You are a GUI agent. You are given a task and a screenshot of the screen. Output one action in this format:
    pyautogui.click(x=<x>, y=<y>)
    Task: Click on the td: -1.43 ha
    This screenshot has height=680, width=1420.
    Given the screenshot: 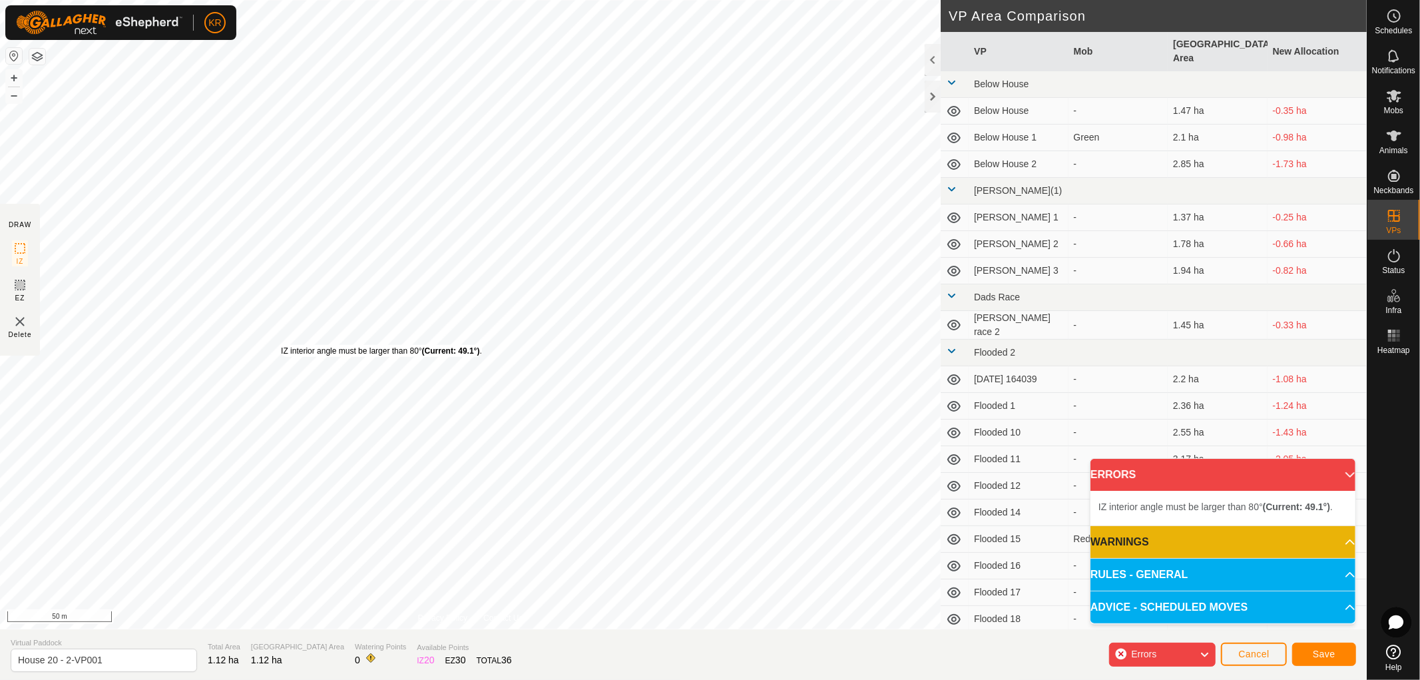 What is the action you would take?
    pyautogui.click(x=1317, y=433)
    